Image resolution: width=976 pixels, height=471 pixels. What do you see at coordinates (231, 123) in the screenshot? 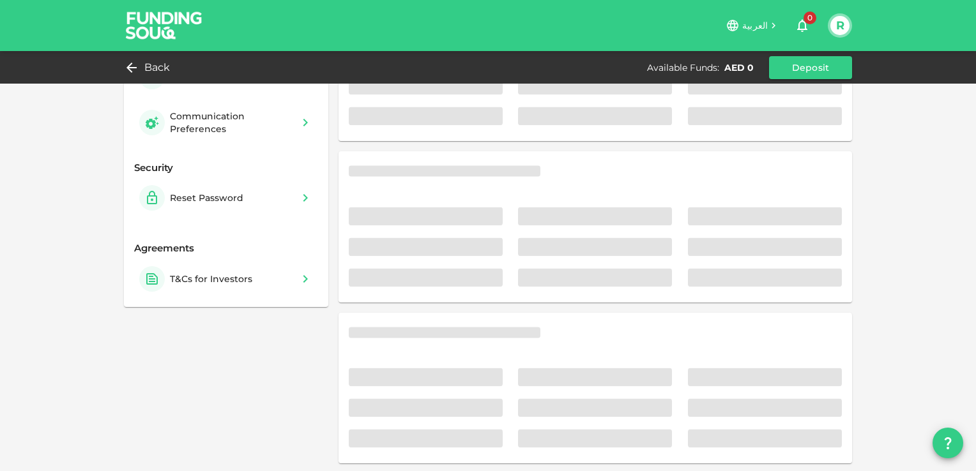
I see `div: Communication Preferences` at bounding box center [231, 123].